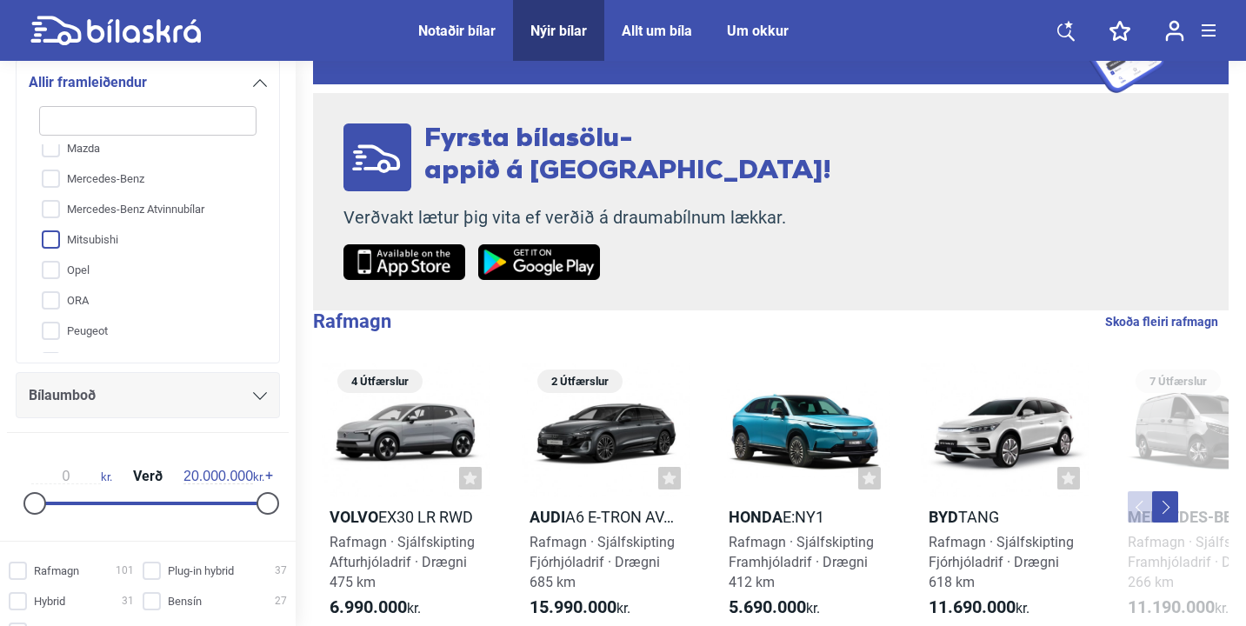 The width and height of the screenshot is (1246, 626). I want to click on a: Allt um bíla, so click(657, 30).